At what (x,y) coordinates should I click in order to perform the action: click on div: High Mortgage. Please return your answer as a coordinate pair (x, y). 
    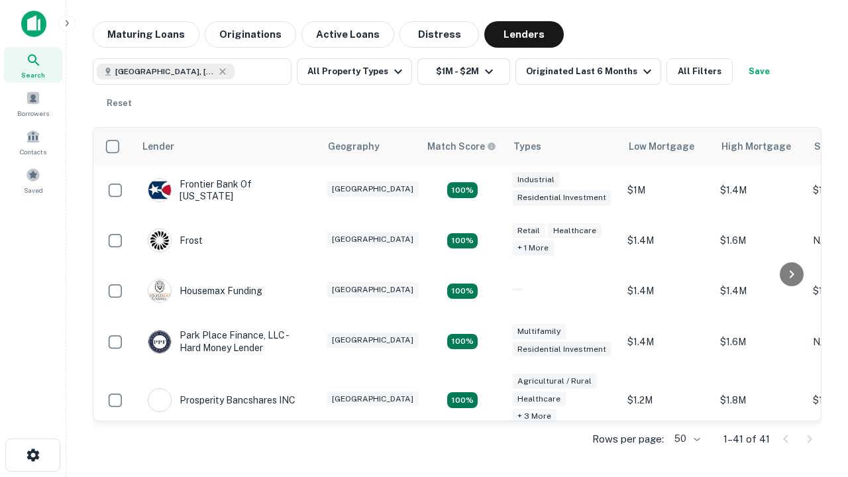
    Looking at the image, I should click on (756, 146).